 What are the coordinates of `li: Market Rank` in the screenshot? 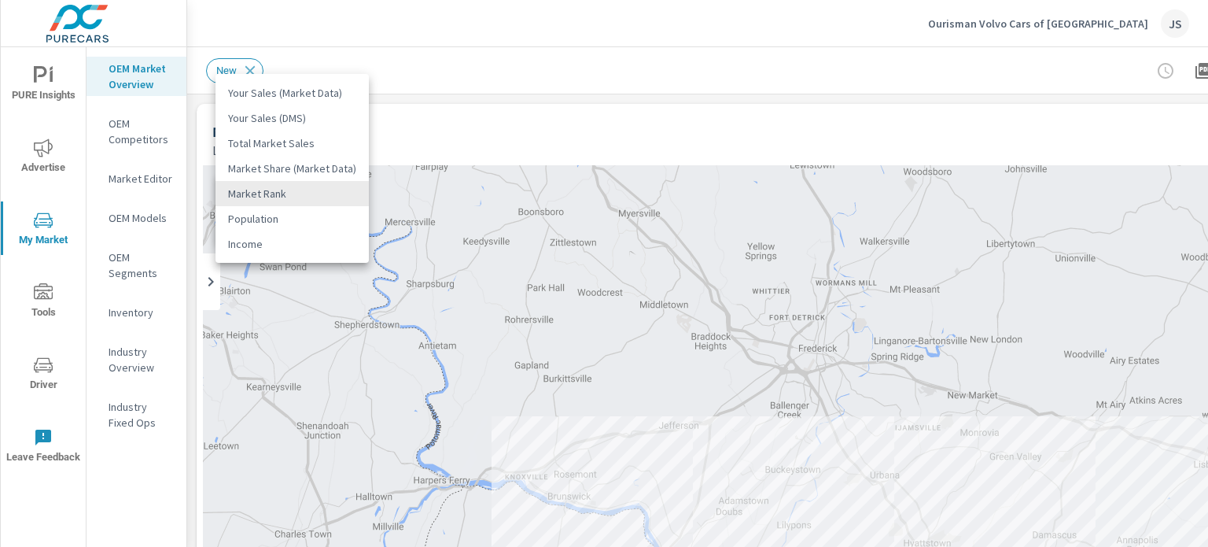 It's located at (292, 193).